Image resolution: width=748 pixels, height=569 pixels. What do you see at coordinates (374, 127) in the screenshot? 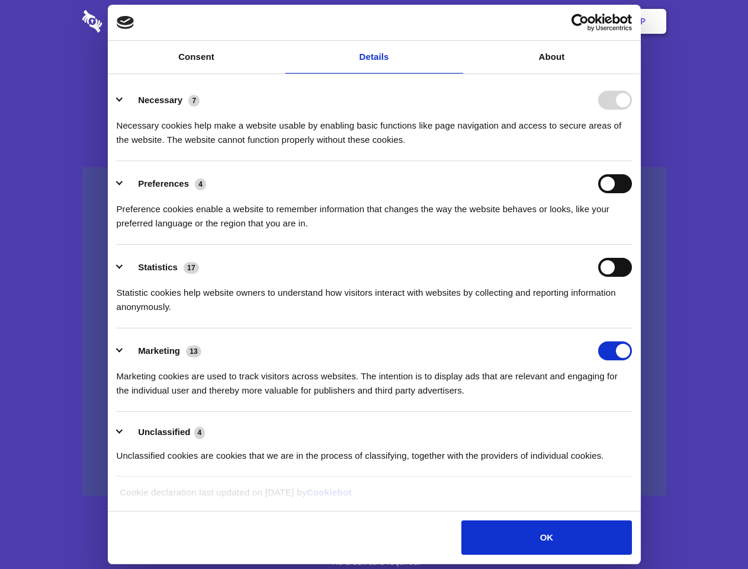
I see `h4: Auto-redaction of sensitive data, encrypted data sharing and self-destructing private chats. Shar...` at bounding box center [374, 127].